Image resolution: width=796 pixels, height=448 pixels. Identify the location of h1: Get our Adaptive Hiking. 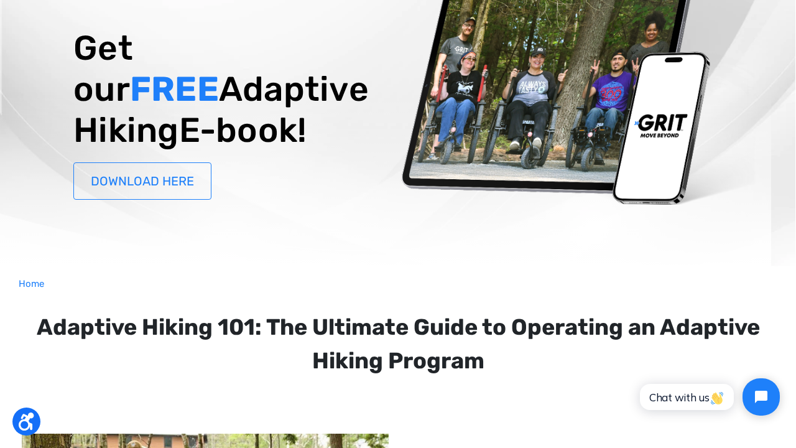
(228, 90).